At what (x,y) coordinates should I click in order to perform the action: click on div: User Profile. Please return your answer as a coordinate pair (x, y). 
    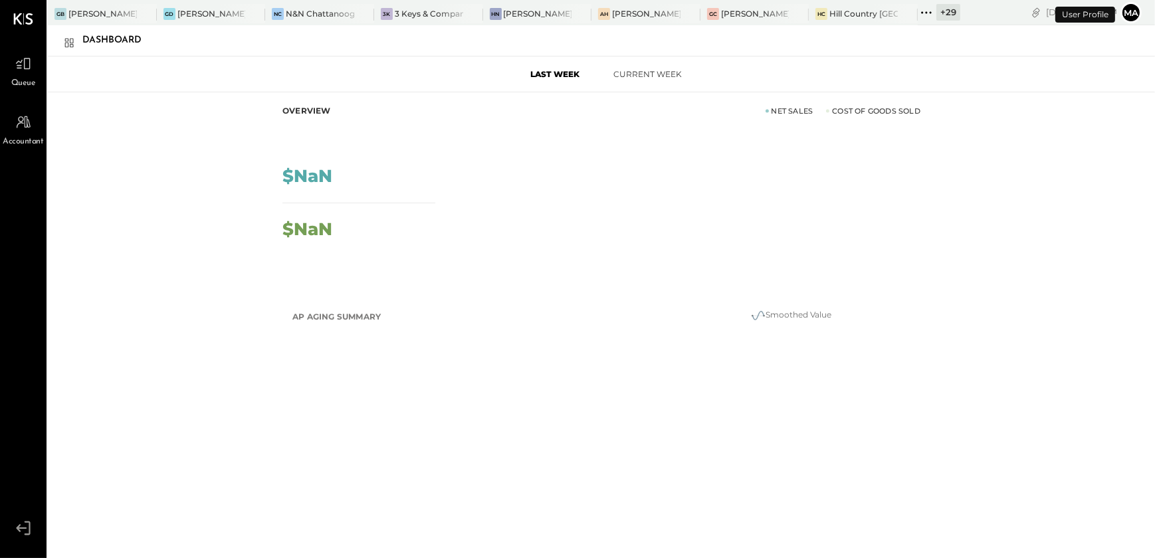
    Looking at the image, I should click on (1085, 15).